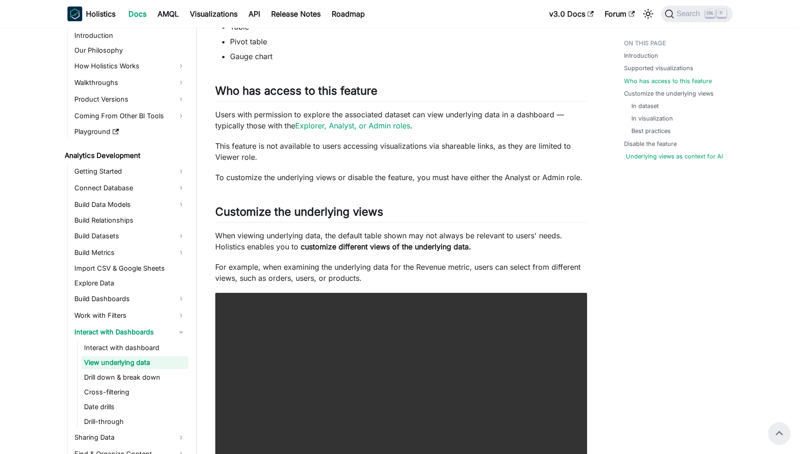 This screenshot has width=800, height=454. I want to click on b: Holistics, so click(101, 14).